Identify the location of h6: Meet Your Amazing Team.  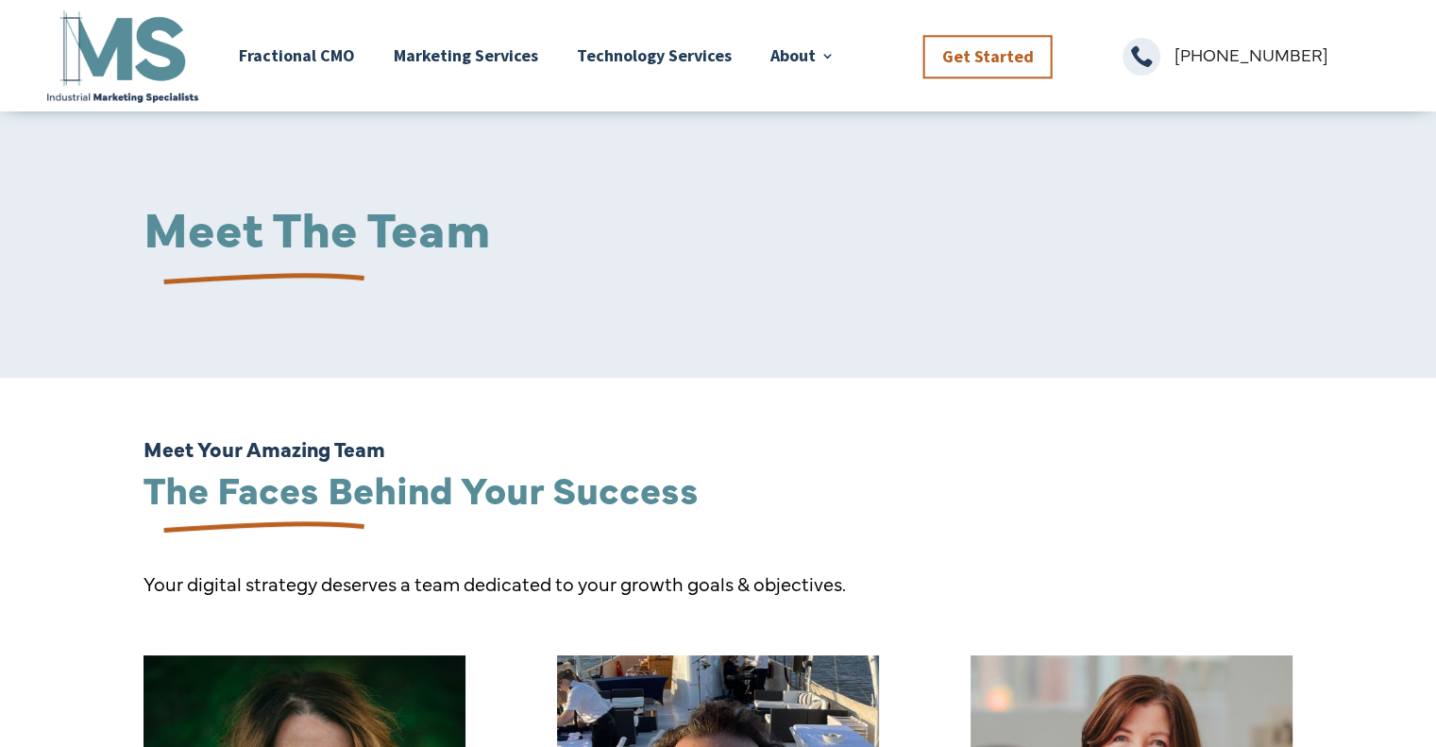
(717, 453).